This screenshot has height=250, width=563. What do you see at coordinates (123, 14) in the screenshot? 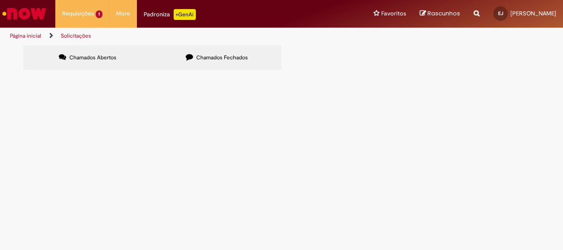
I see `span: More` at bounding box center [123, 14].